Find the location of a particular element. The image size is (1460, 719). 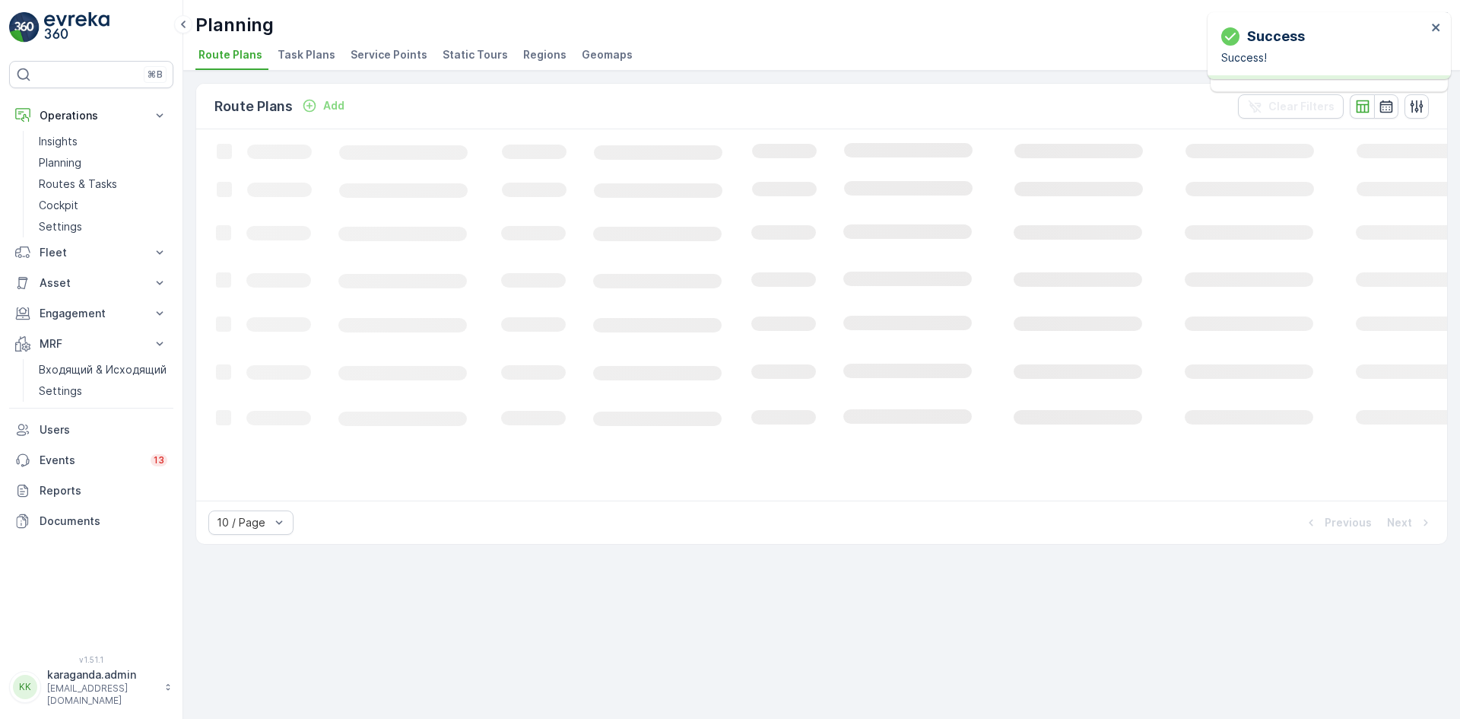

p: Asset is located at coordinates (91, 283).